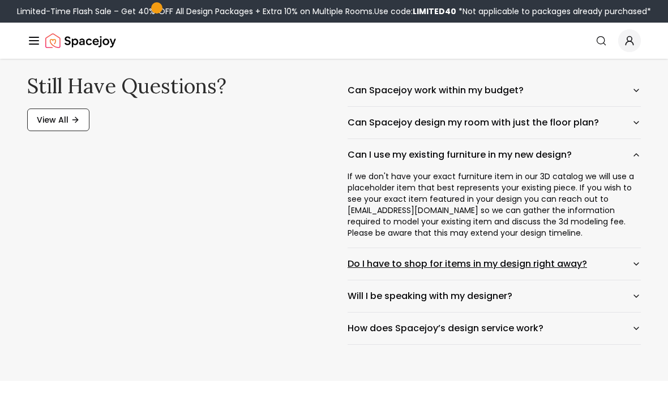 The height and width of the screenshot is (403, 668). I want to click on button: Can Spacejoy design my room with just the floor plan?, so click(494, 123).